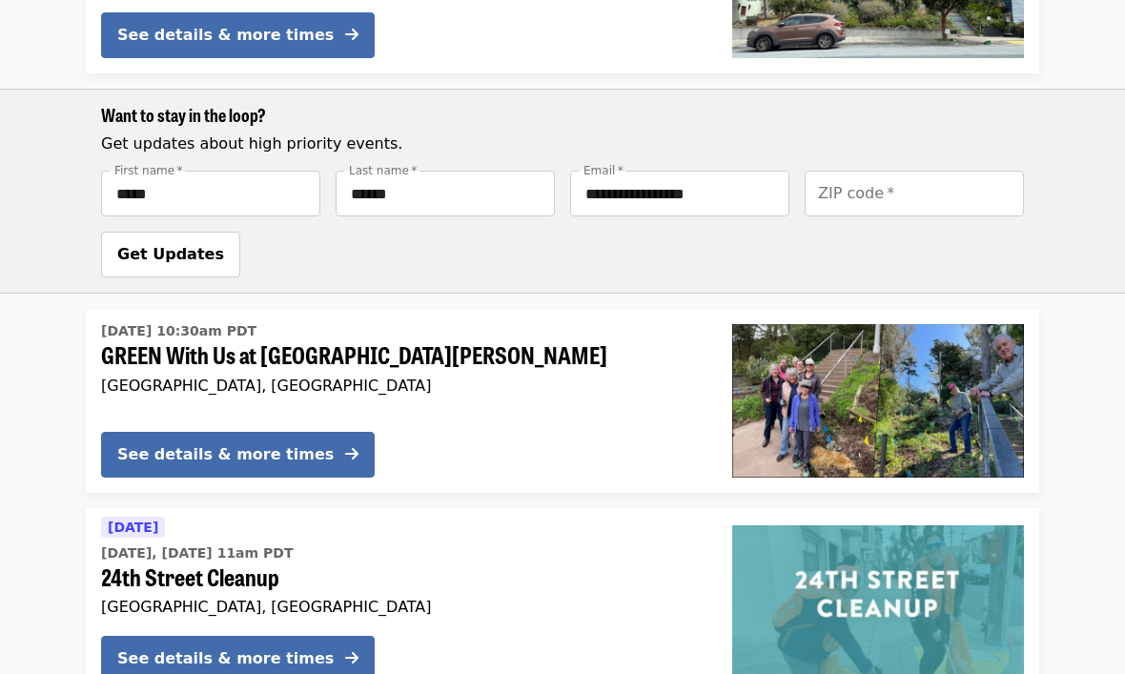  What do you see at coordinates (252, 143) in the screenshot?
I see `span: Get updates about high priority events.` at bounding box center [252, 143].